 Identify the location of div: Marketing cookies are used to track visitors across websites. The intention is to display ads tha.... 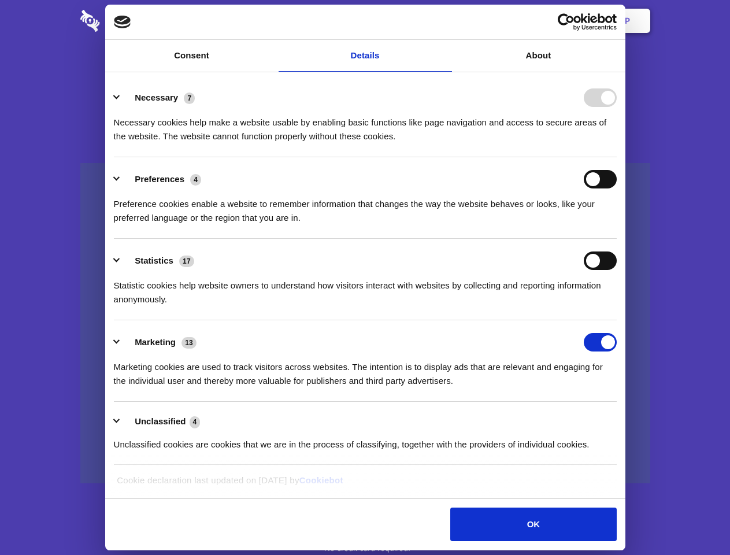
(365, 369).